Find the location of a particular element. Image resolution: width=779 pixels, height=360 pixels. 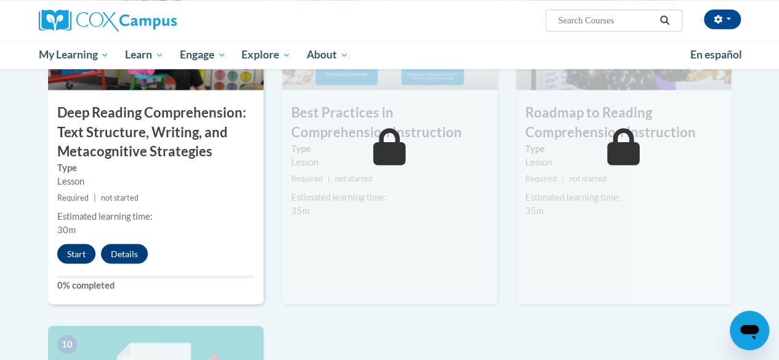

h3: Roadmap to Reading Comprehension Instruction is located at coordinates (624, 123).